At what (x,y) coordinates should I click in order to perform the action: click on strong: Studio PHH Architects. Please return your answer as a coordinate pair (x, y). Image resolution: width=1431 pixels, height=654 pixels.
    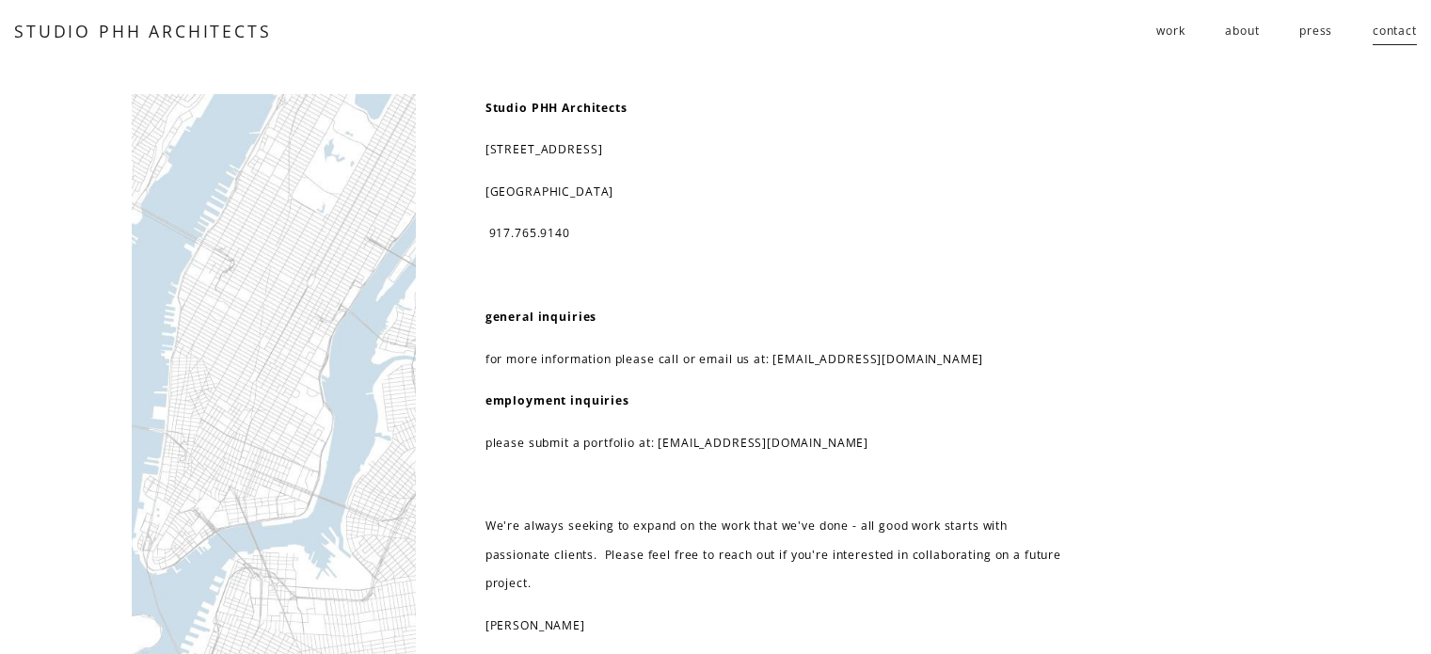
    Looking at the image, I should click on (556, 107).